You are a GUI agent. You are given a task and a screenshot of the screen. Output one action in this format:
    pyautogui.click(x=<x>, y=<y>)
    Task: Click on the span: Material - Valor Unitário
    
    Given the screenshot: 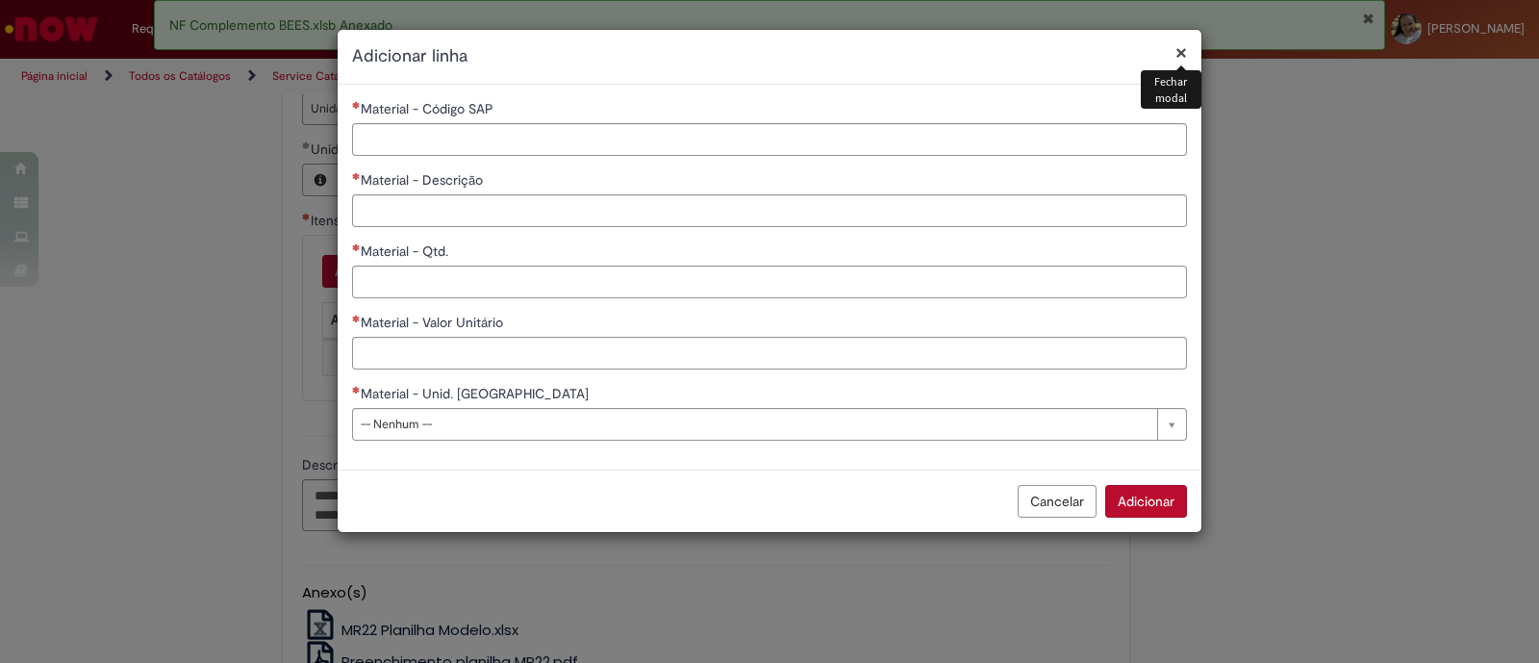 What is the action you would take?
    pyautogui.click(x=434, y=322)
    